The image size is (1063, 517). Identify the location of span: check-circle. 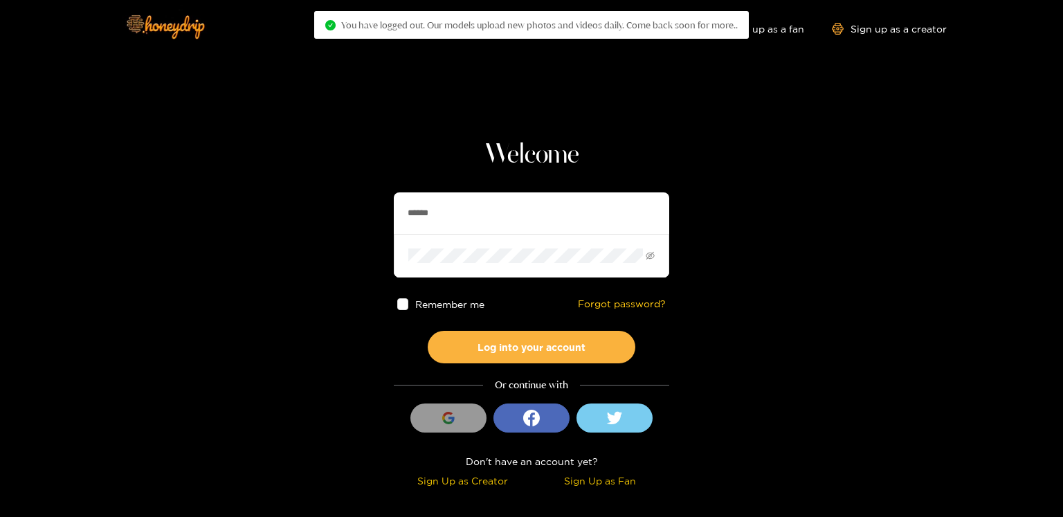
(330, 25).